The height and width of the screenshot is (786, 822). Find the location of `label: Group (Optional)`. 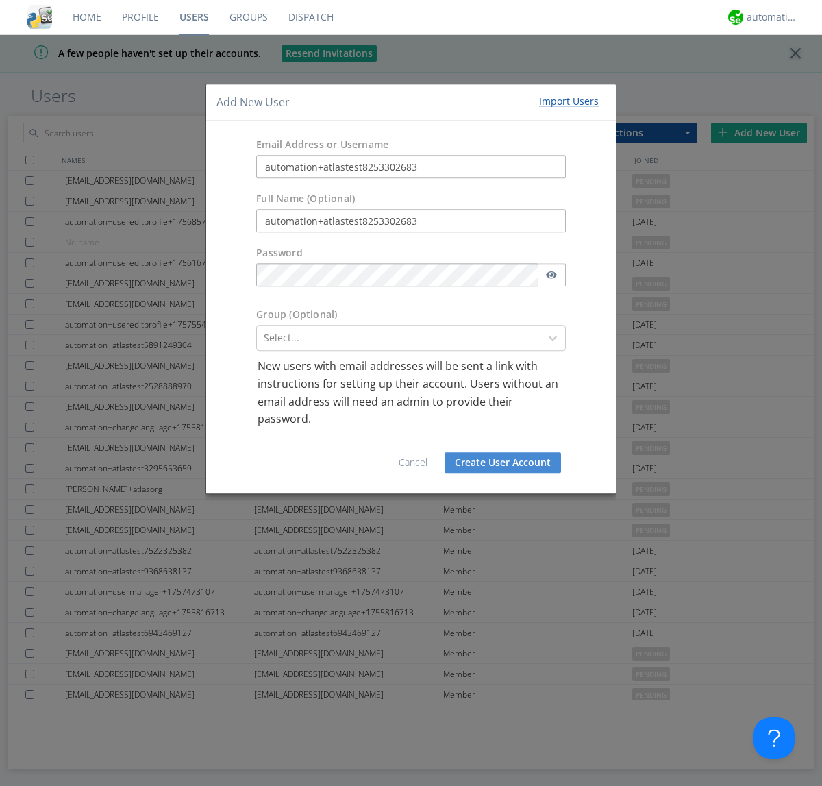

label: Group (Optional) is located at coordinates (297, 315).